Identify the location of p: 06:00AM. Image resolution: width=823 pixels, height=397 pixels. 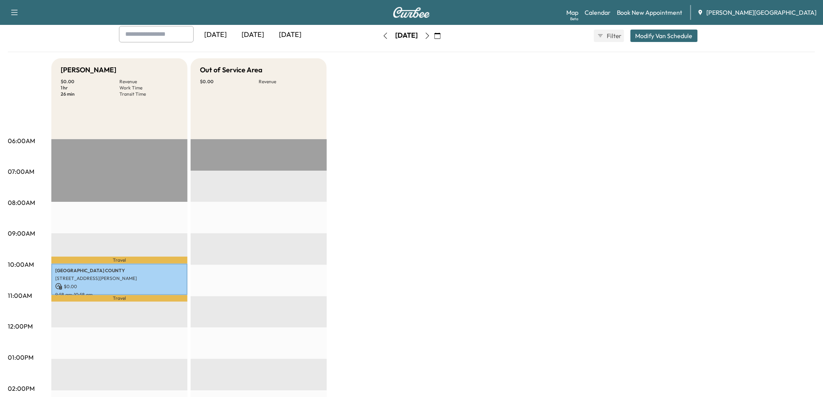
(21, 141).